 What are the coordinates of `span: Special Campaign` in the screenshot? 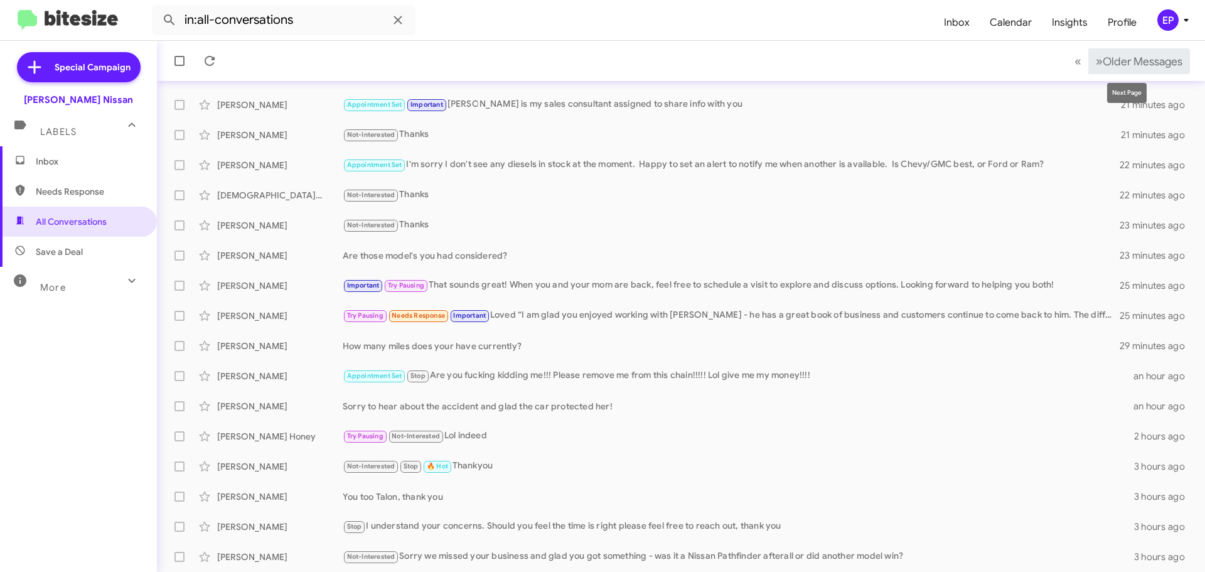 It's located at (92, 67).